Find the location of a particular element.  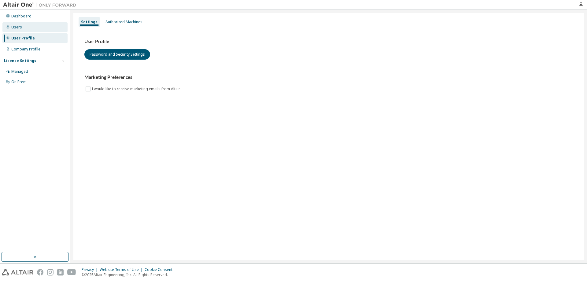

div: License Settings is located at coordinates (20, 61).